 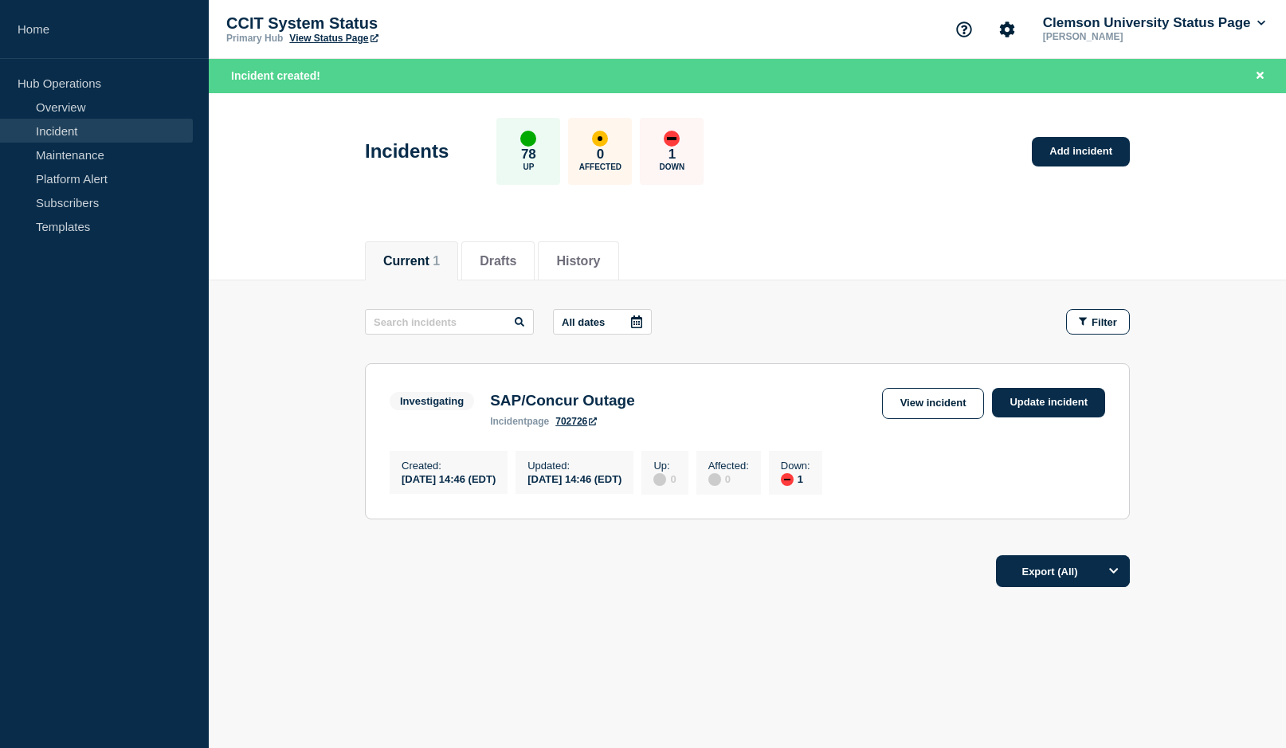 What do you see at coordinates (449, 465) in the screenshot?
I see `p: Created :` at bounding box center [449, 465].